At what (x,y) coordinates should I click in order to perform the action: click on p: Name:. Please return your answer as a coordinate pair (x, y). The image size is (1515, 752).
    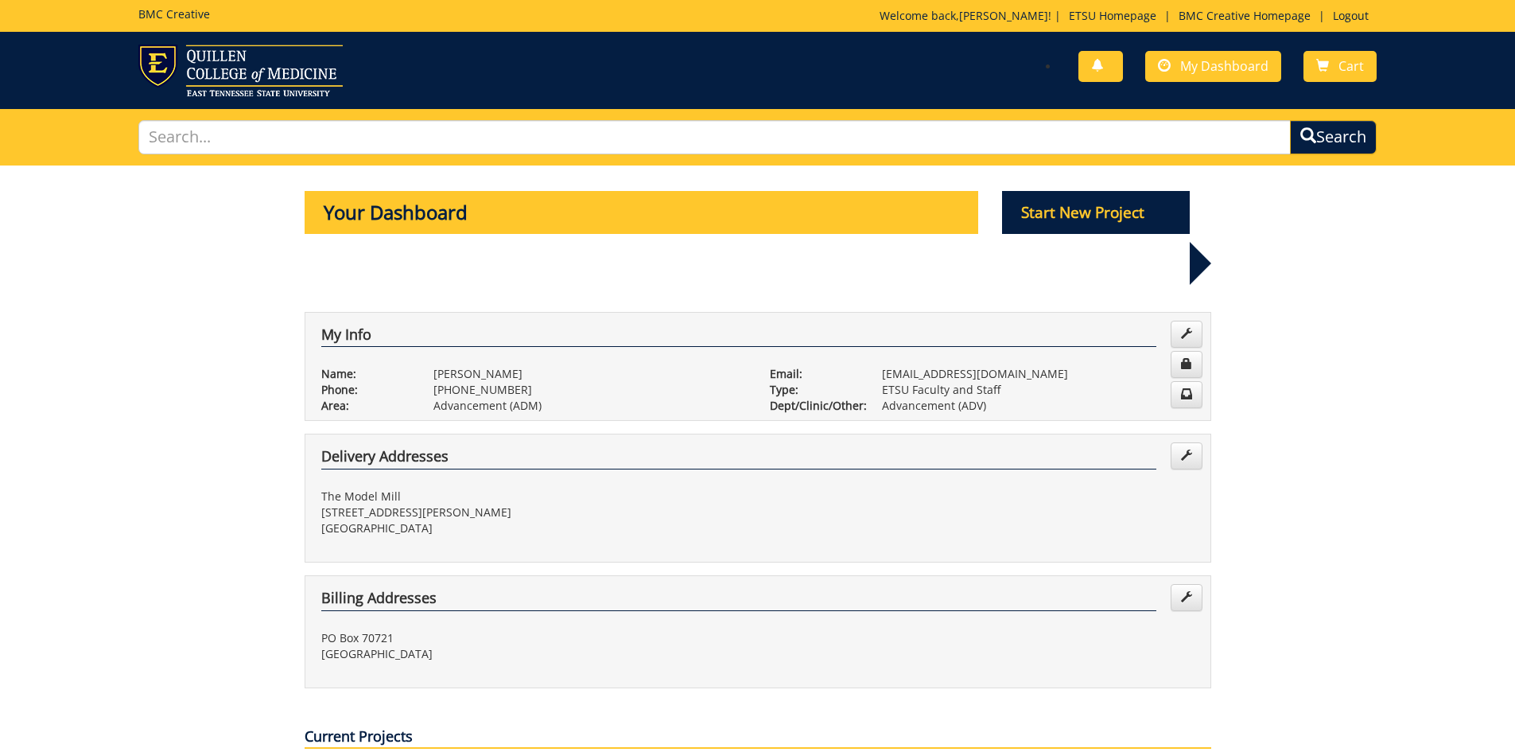
    Looking at the image, I should click on (365, 374).